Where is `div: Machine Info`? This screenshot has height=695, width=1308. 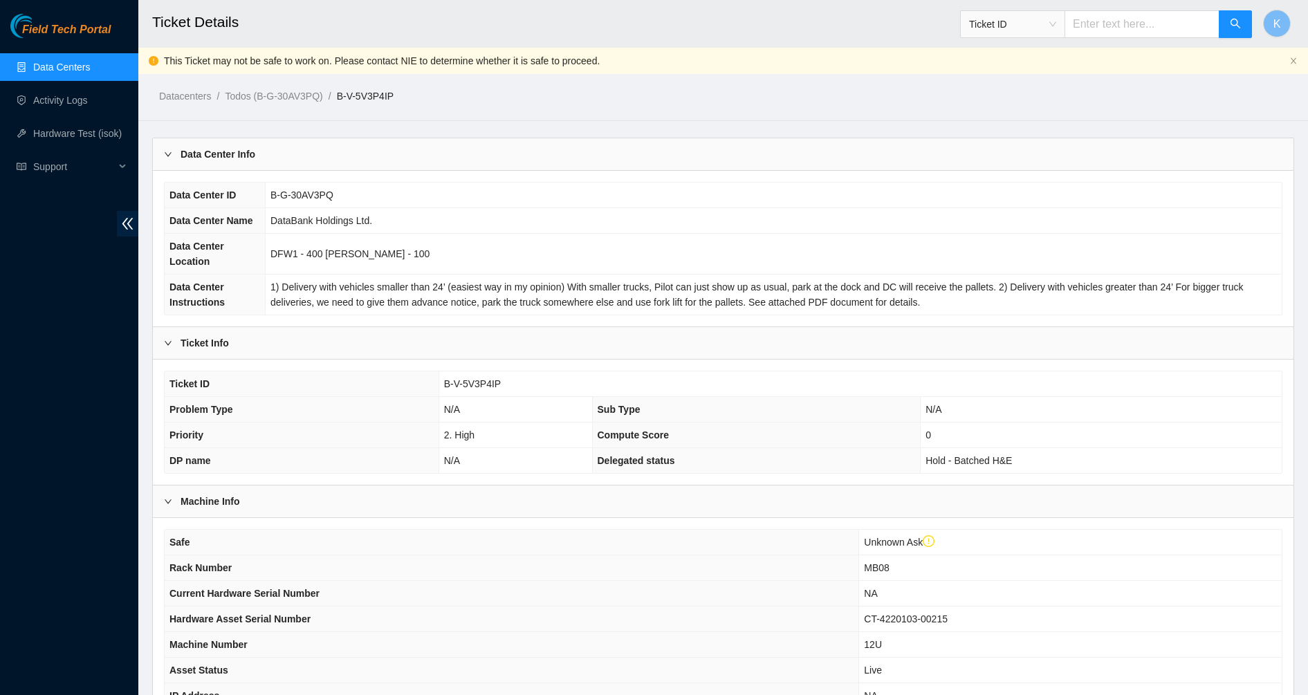 div: Machine Info is located at coordinates (723, 501).